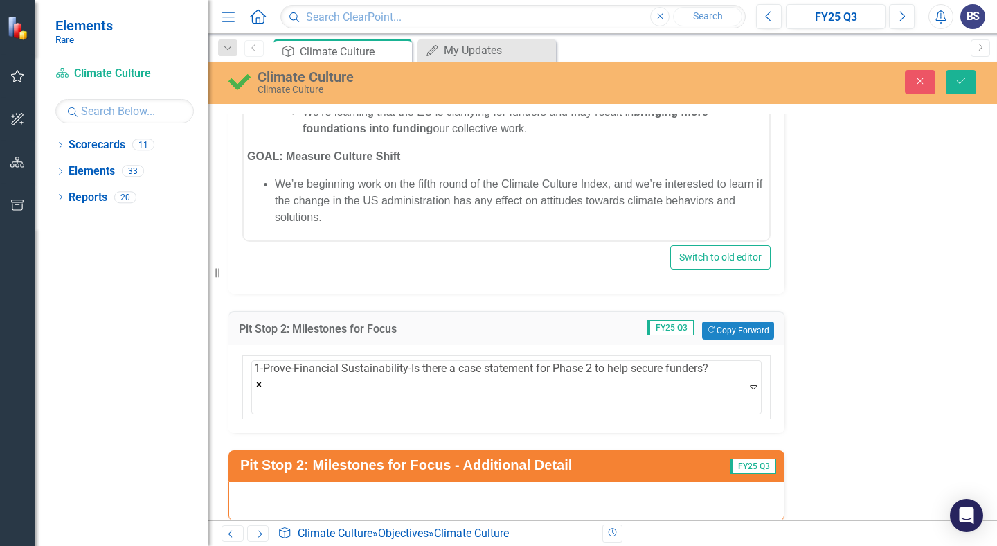 The width and height of the screenshot is (997, 546). Describe the element at coordinates (836, 17) in the screenshot. I see `div: FY25 Q3` at that location.